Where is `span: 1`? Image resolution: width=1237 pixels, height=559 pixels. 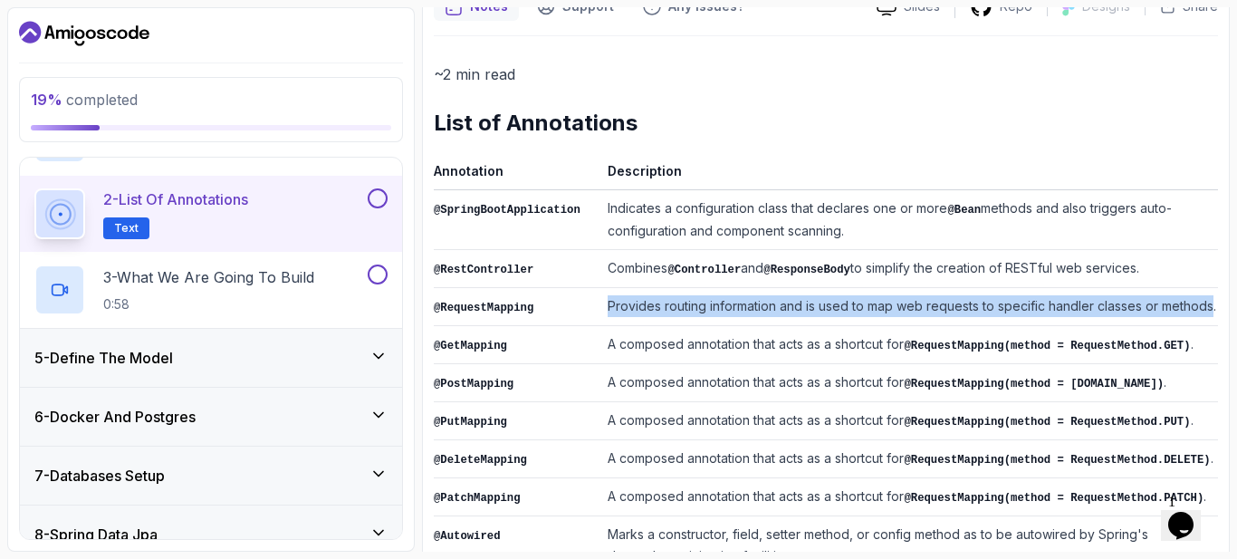 span: 1 is located at coordinates (11, 14).